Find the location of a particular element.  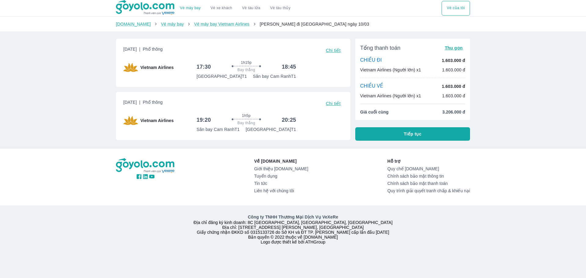

p: CHIỀU VỀ is located at coordinates (372, 86).